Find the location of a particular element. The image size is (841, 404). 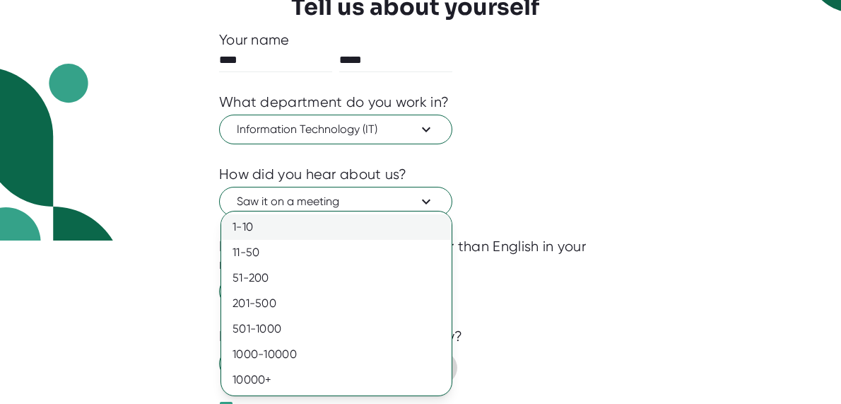

div: 201-500 is located at coordinates (336, 303).